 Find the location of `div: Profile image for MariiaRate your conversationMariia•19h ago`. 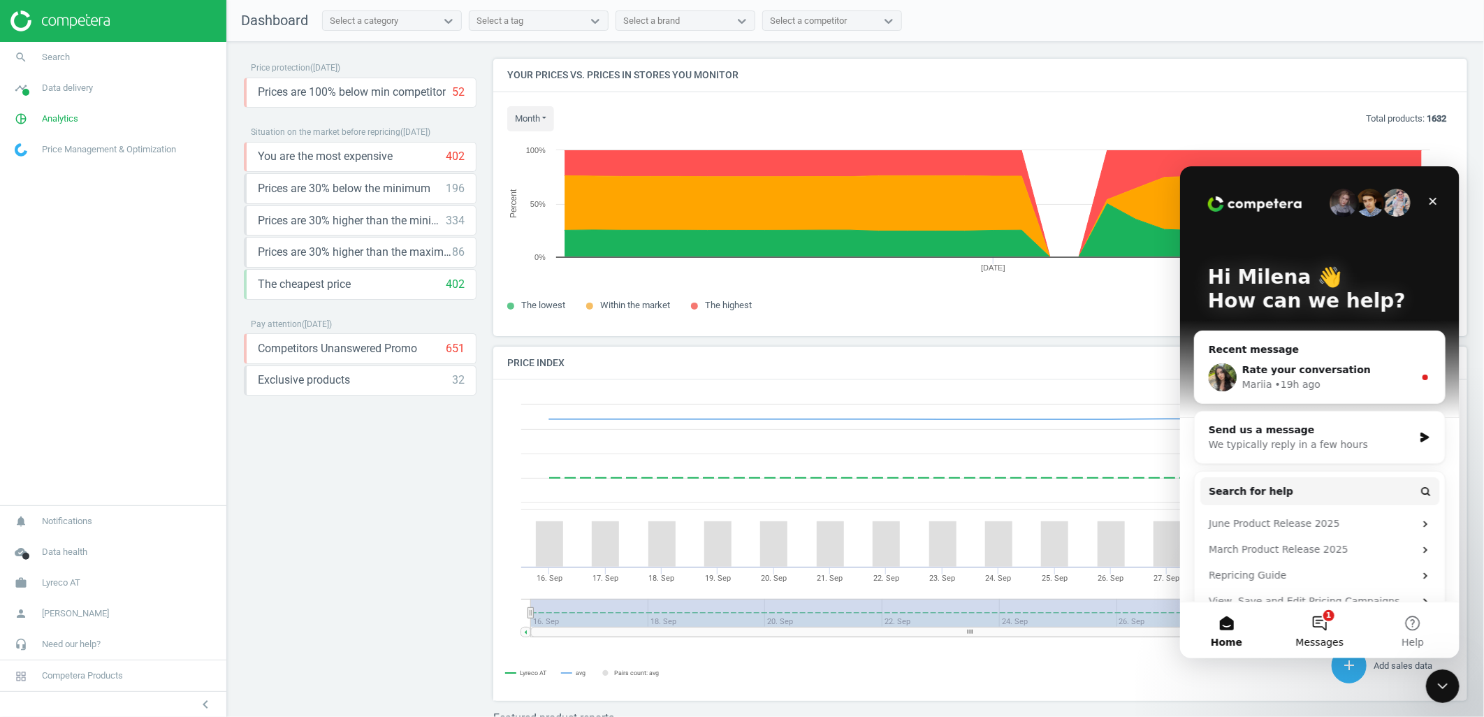

div: Profile image for MariiaRate your conversationMariia•19h ago is located at coordinates (140, 211).